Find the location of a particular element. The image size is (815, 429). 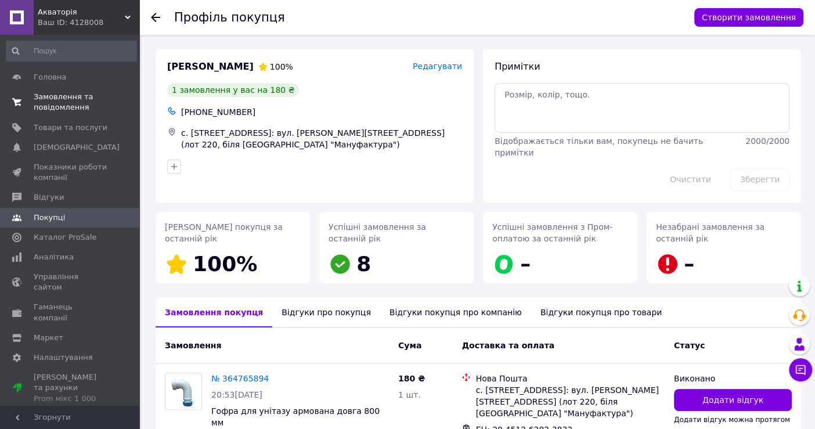

div: 1 замовлення у вас на 180 ₴ is located at coordinates (233, 90).